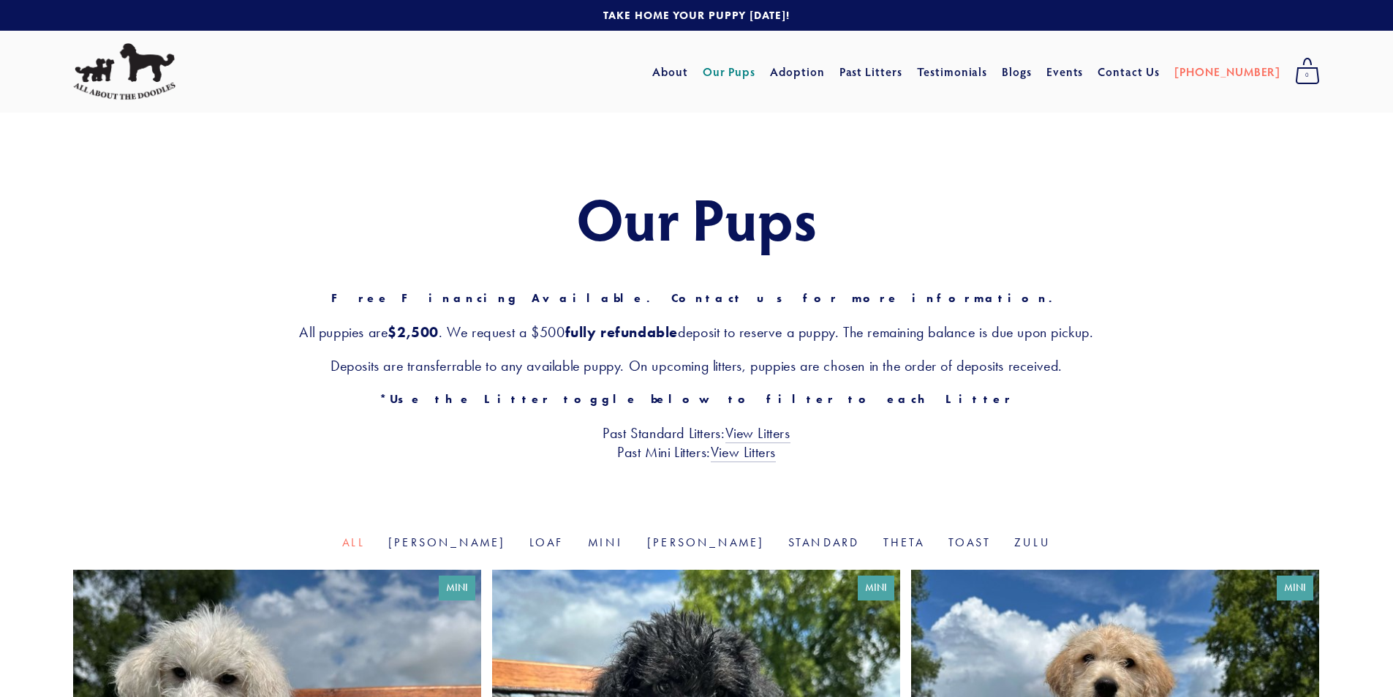  What do you see at coordinates (729, 72) in the screenshot?
I see `a: Our Pups` at bounding box center [729, 72].